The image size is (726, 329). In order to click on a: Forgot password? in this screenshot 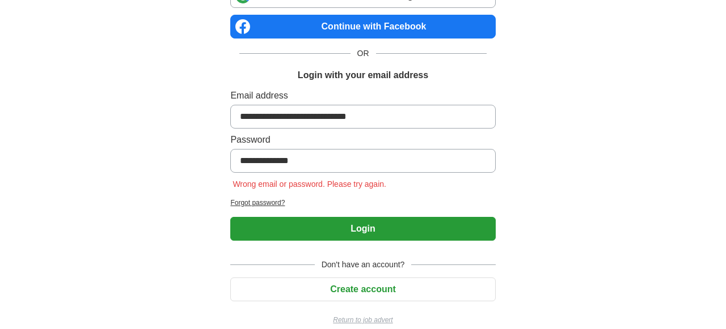, I will do `click(362, 203)`.